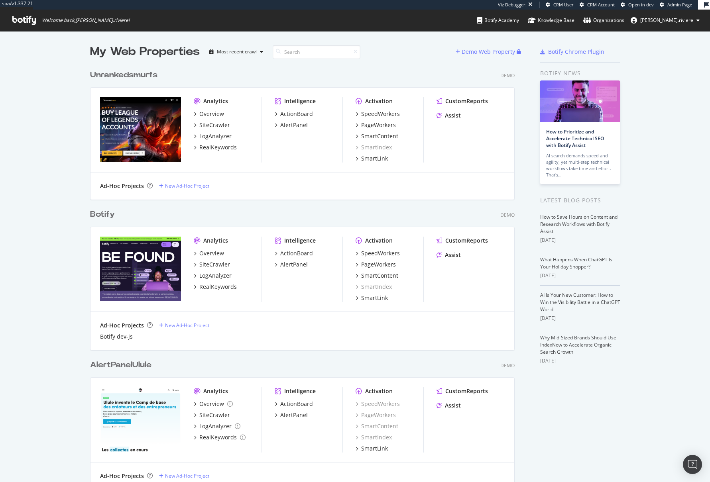 Image resolution: width=710 pixels, height=482 pixels. What do you see at coordinates (580, 165) in the screenshot?
I see `div: AI search demands speed and agility, yet multi-step technical workflows take time and effort. Tha...` at bounding box center [580, 165].